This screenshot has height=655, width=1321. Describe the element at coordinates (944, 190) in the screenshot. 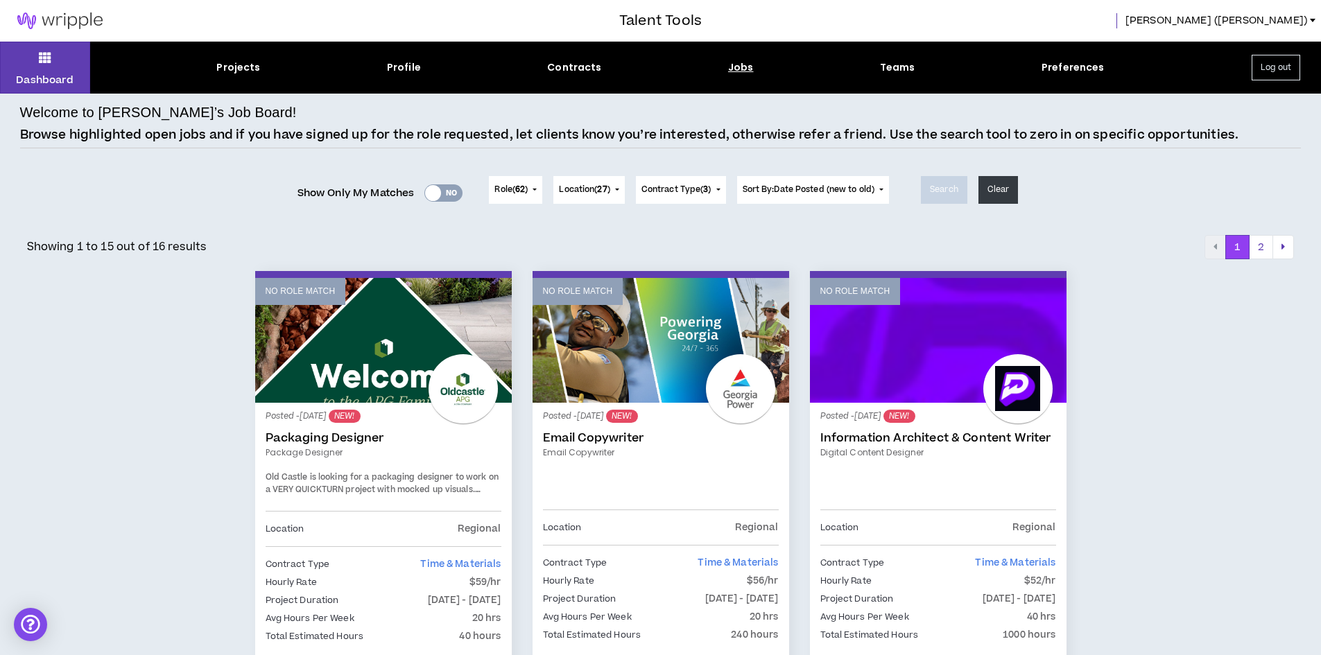

I see `button: Search` at that location.